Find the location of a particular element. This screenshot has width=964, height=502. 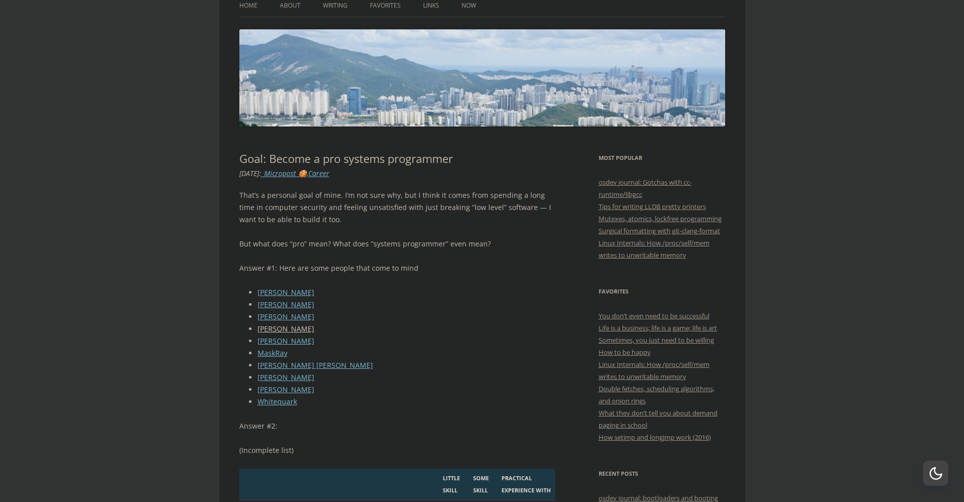

a: Whitequark is located at coordinates (277, 401).